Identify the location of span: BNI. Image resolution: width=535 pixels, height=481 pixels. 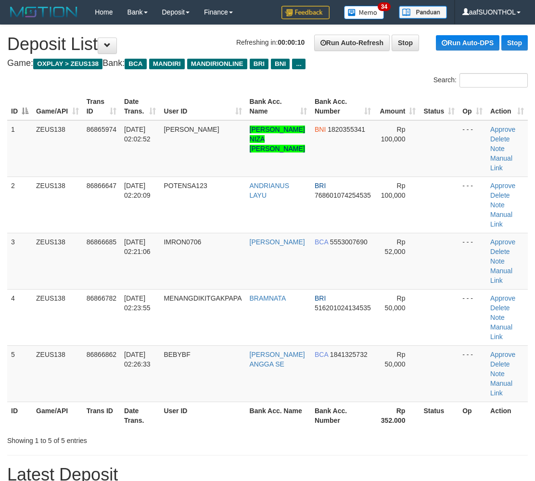
(280, 64).